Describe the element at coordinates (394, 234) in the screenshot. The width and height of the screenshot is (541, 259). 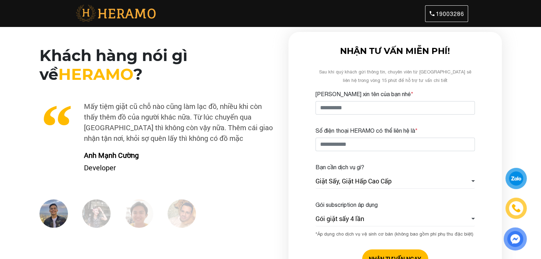
I see `span: *Áp dụng cho dịch vụ vệ sinh cơ bản (không bao gồm phí phụ thu đặc biệt)` at that location.